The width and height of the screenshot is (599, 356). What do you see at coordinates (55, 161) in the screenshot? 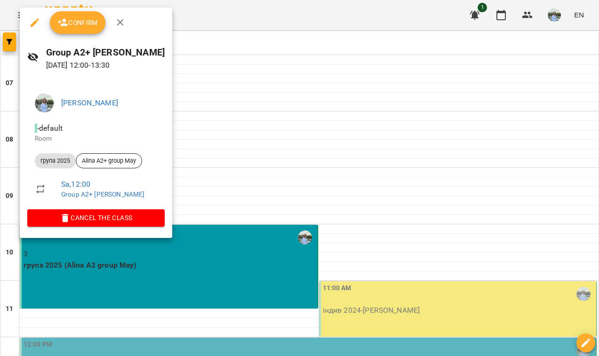
I see `span: група 2025` at bounding box center [55, 161].